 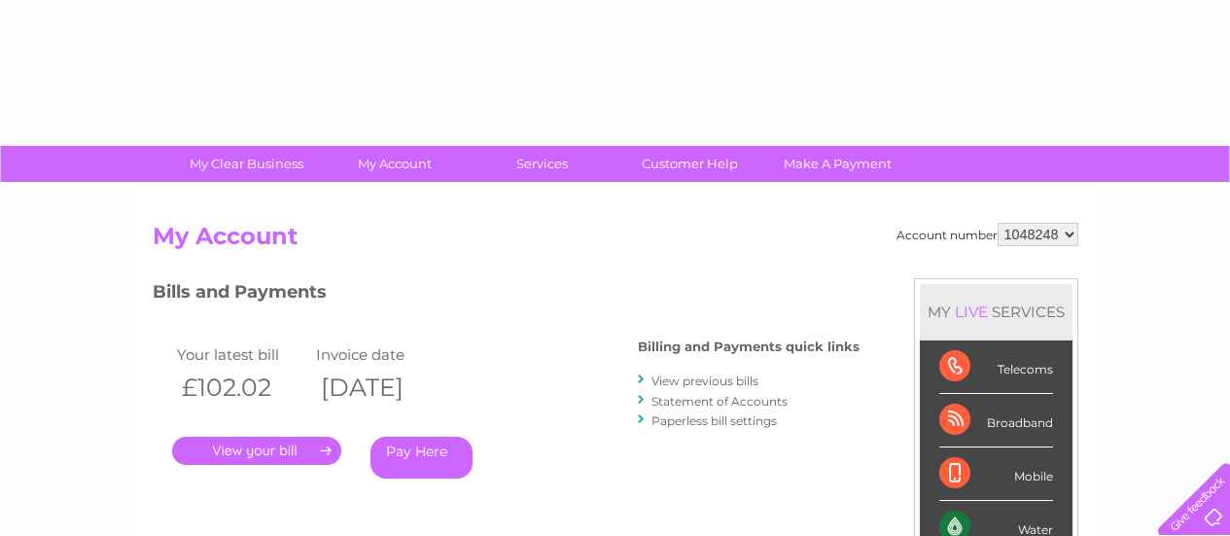 I want to click on div: Mobile, so click(x=996, y=474).